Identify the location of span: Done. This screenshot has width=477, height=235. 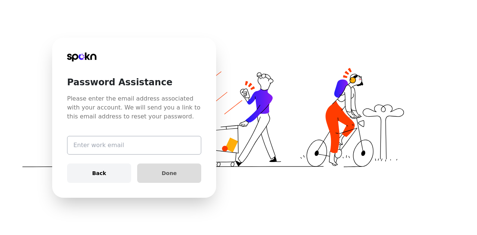
(169, 173).